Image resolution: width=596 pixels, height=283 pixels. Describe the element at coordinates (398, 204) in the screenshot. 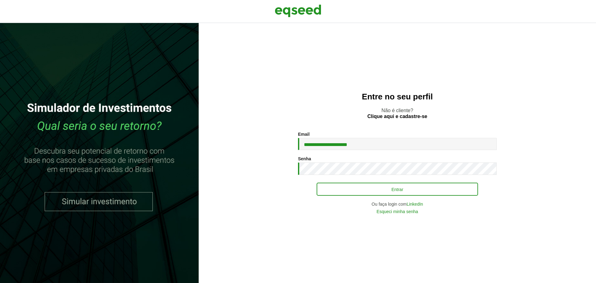

I see `div: Ou faça login com` at that location.